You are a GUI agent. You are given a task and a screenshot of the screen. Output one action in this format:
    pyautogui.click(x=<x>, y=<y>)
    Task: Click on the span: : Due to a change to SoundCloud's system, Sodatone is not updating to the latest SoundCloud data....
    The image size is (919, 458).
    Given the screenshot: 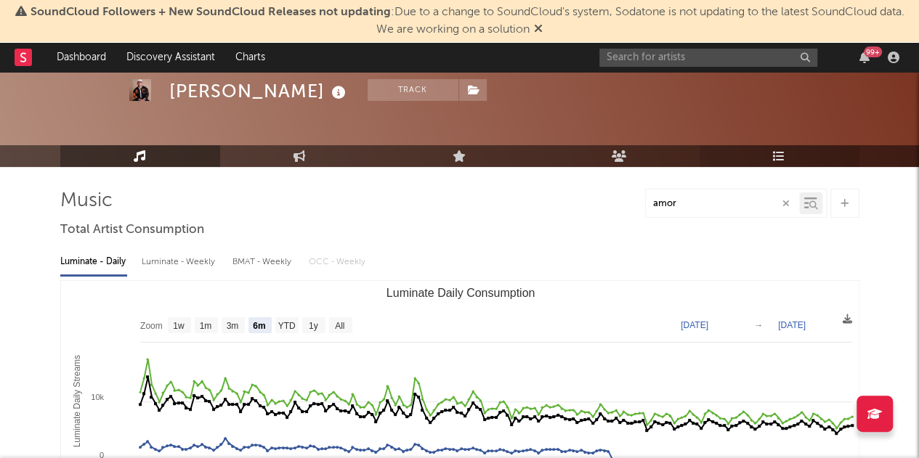 What is the action you would take?
    pyautogui.click(x=467, y=21)
    